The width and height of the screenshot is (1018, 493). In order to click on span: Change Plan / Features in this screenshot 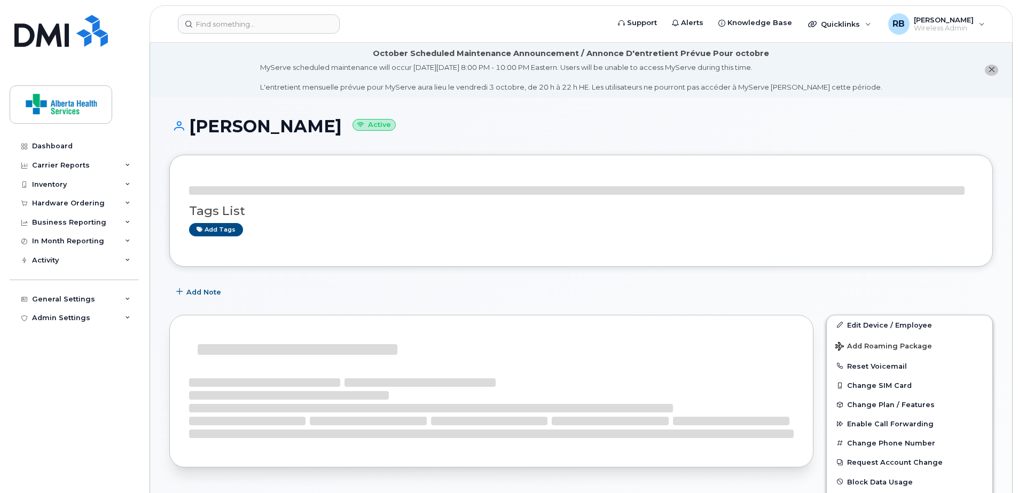, I will do `click(891, 405)`.